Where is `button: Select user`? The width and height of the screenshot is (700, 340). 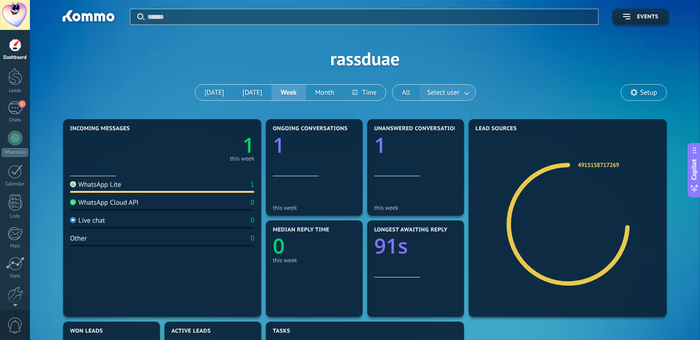
button: Select user is located at coordinates (447, 93).